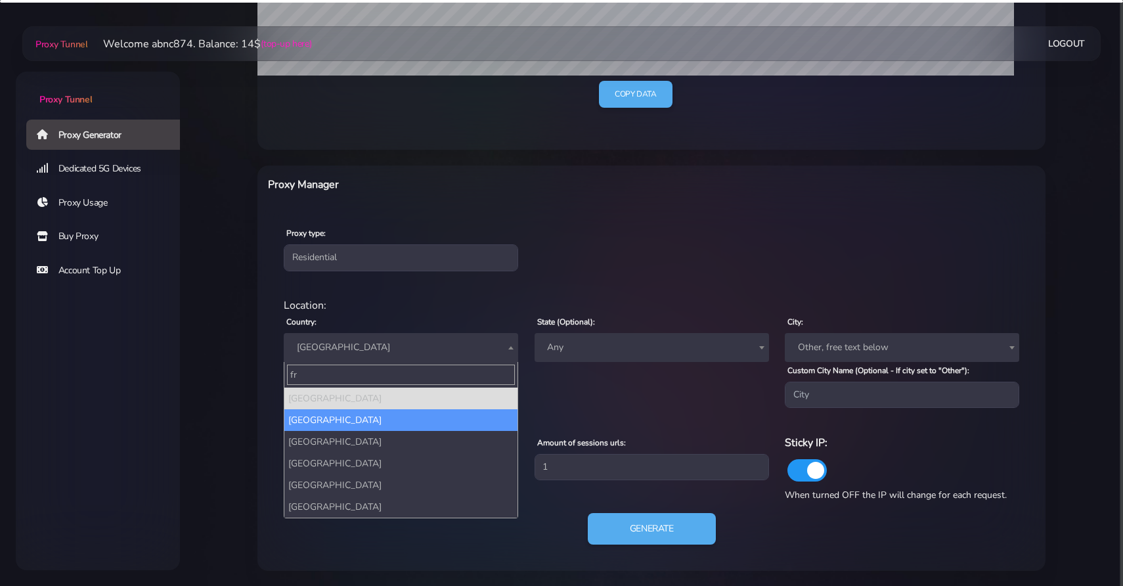 Image resolution: width=1123 pixels, height=586 pixels. What do you see at coordinates (902, 443) in the screenshot?
I see `h6: Sticky IP:` at bounding box center [902, 443].